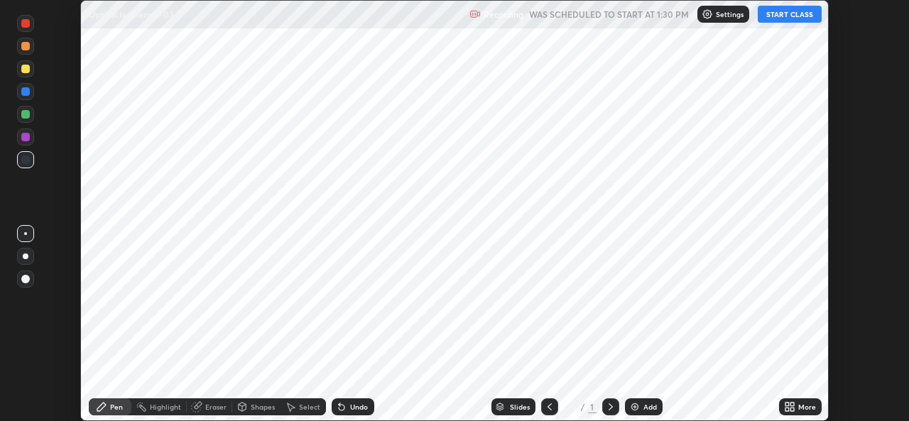  What do you see at coordinates (310, 407) in the screenshot?
I see `div: Select` at bounding box center [310, 407].